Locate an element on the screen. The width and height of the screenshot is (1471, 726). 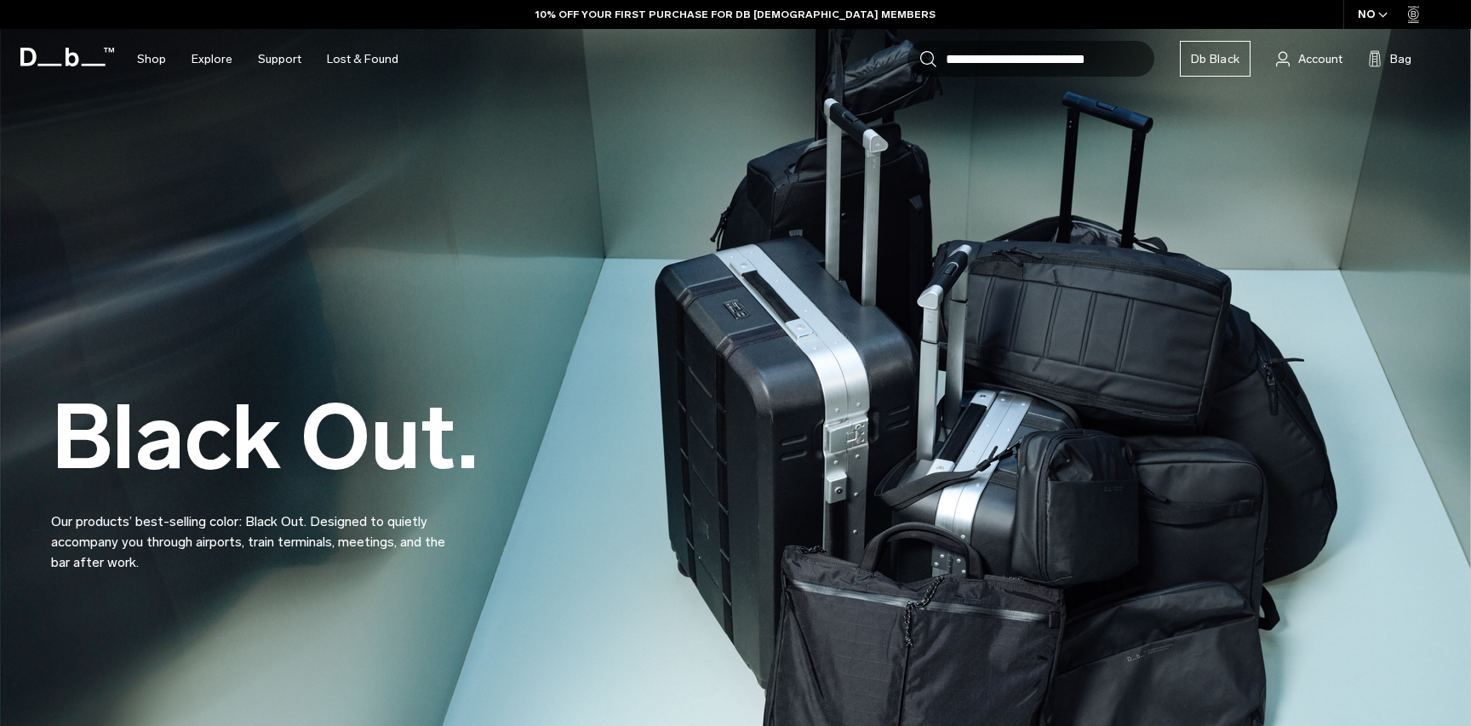
a: Explore is located at coordinates (212, 59).